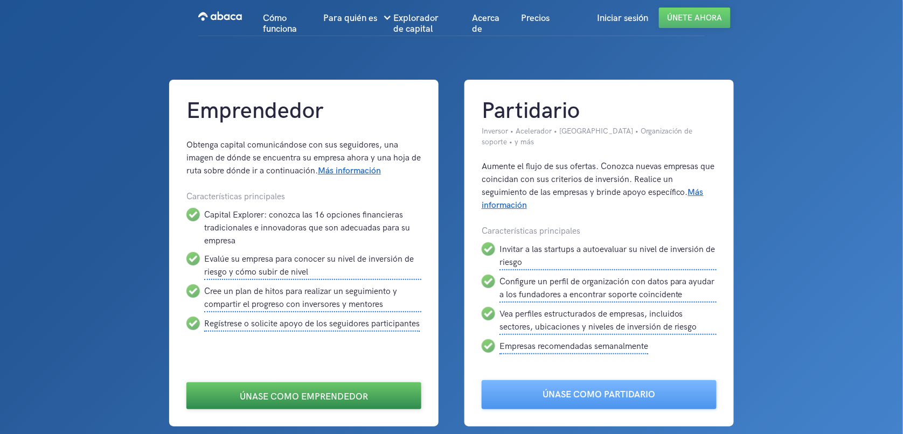 The width and height of the screenshot is (903, 434). I want to click on div: Vea perfiles estructurados de empresas, incluidos sectores, ubicaciones y niveles de inversión de..., so click(608, 321).